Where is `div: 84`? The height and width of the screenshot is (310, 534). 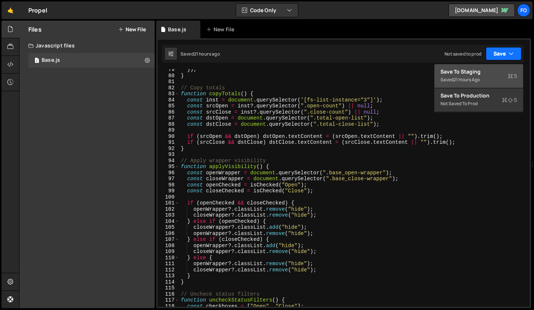 div: 84 is located at coordinates (168, 100).